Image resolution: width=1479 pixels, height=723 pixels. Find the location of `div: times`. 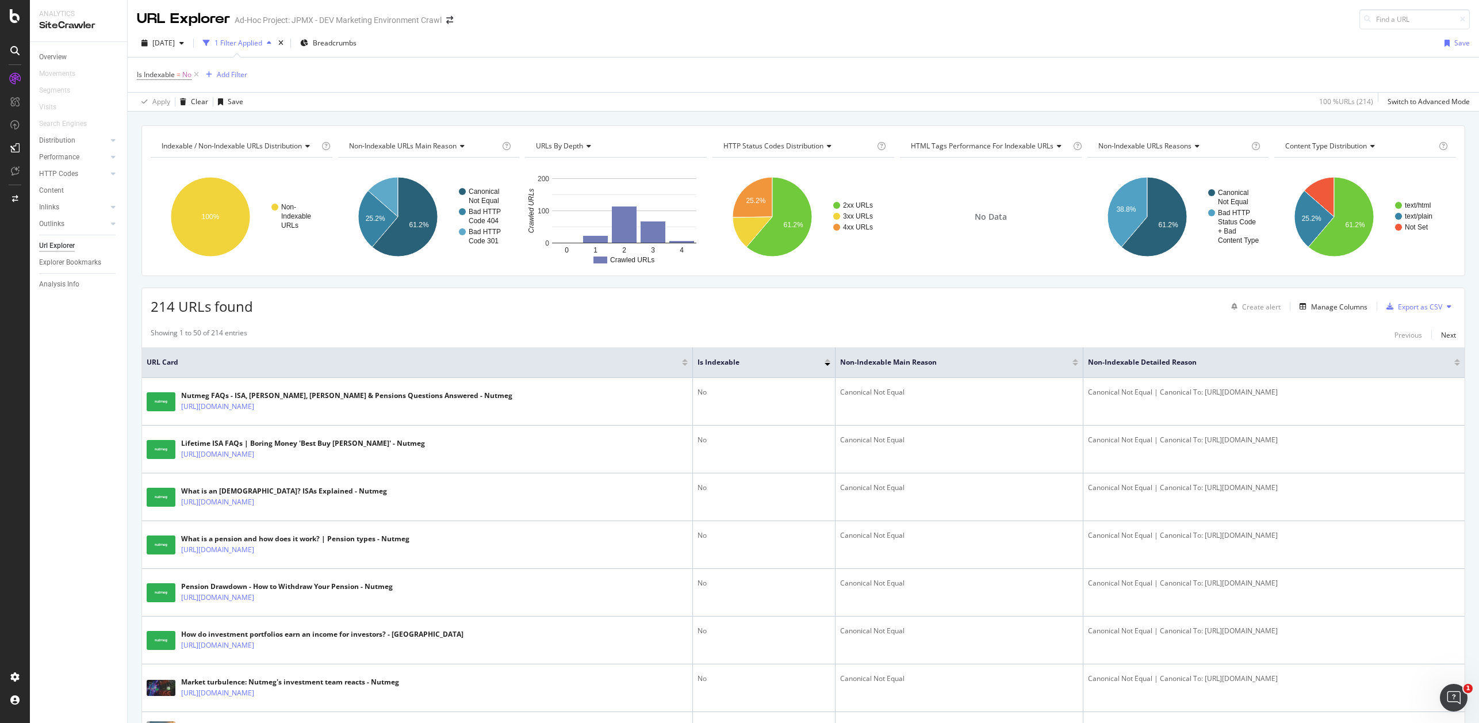

div: times is located at coordinates (281, 43).